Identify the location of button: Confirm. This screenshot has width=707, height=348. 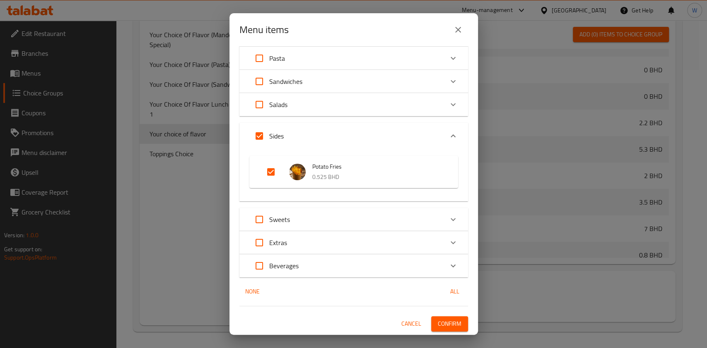
(449, 324).